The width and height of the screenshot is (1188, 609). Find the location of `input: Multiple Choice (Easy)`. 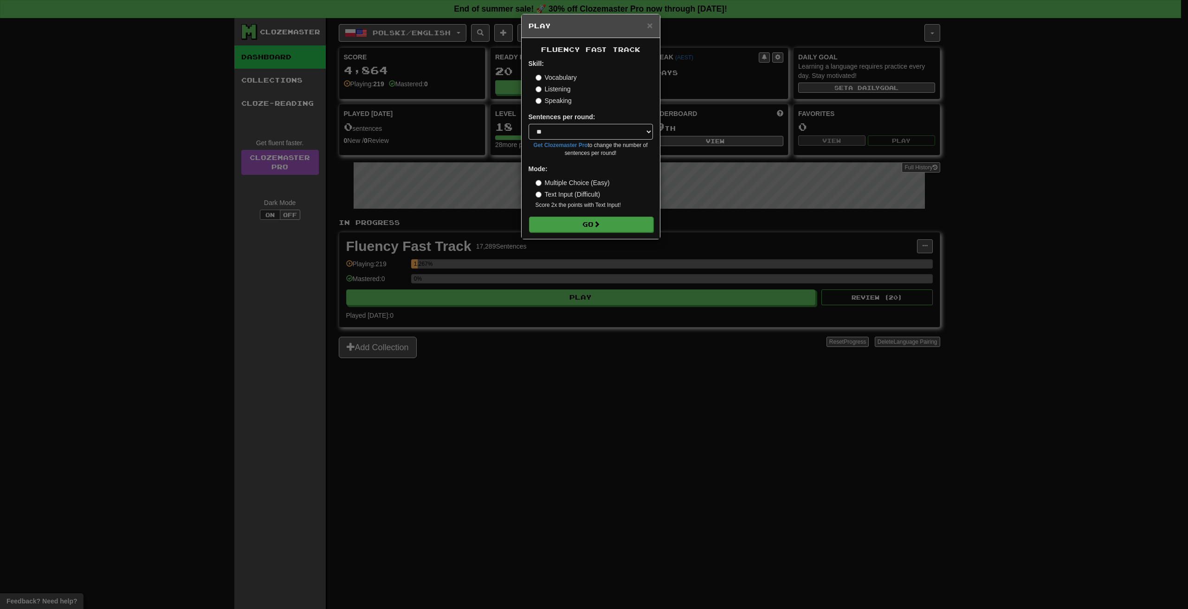

input: Multiple Choice (Easy) is located at coordinates (538, 183).